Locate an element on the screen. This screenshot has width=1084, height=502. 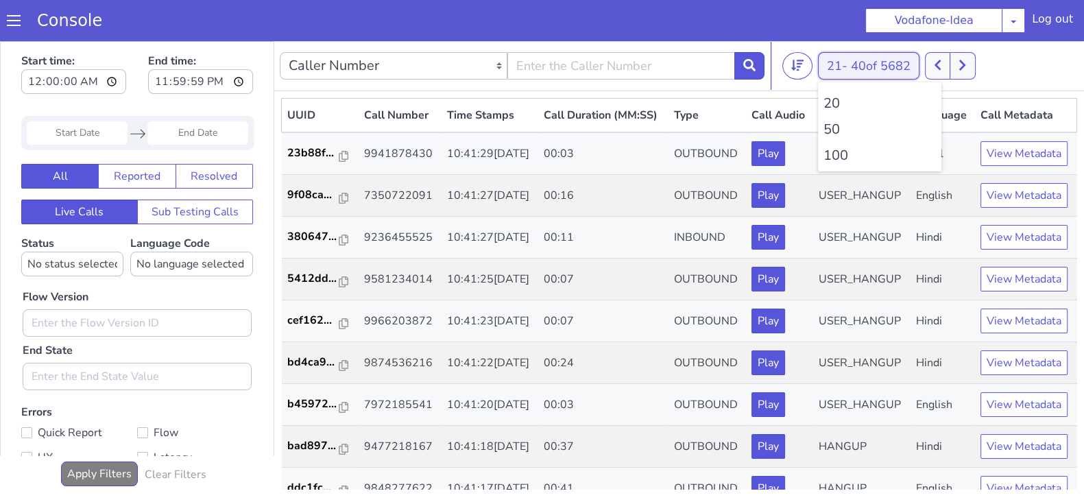
th: Time Stamps is located at coordinates (490, 75).